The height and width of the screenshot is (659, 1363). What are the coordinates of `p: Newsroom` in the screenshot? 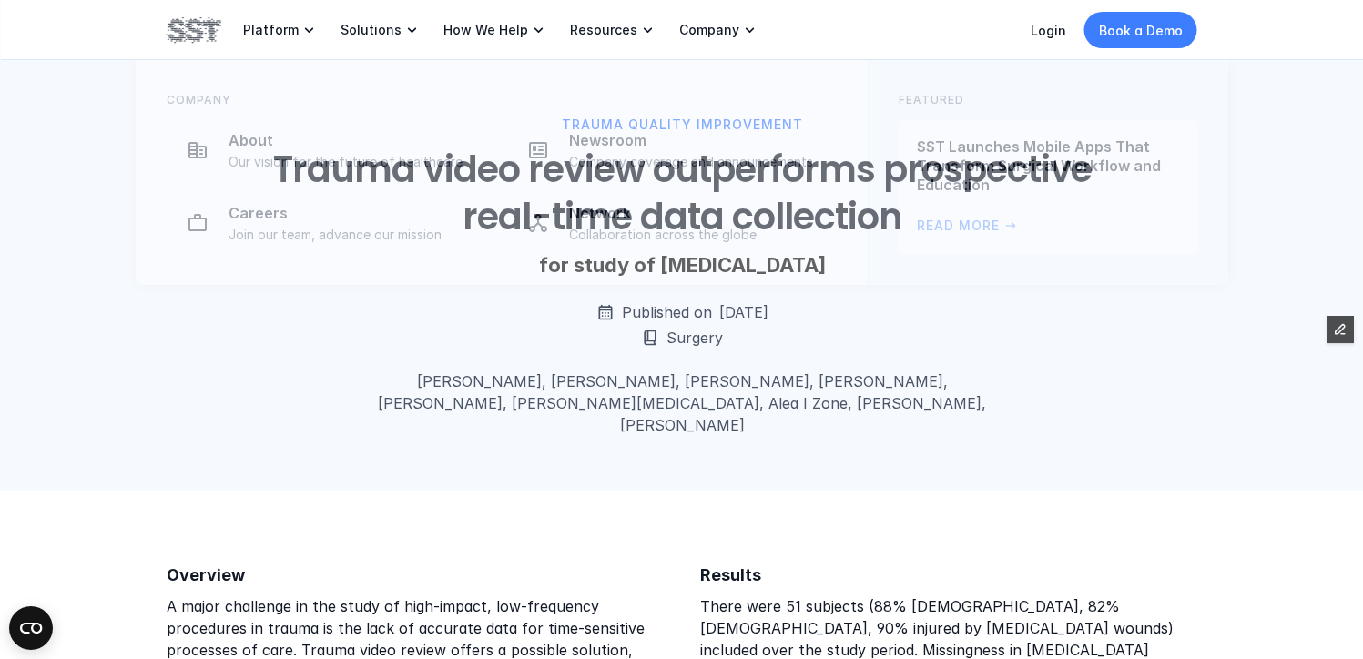 It's located at (697, 140).